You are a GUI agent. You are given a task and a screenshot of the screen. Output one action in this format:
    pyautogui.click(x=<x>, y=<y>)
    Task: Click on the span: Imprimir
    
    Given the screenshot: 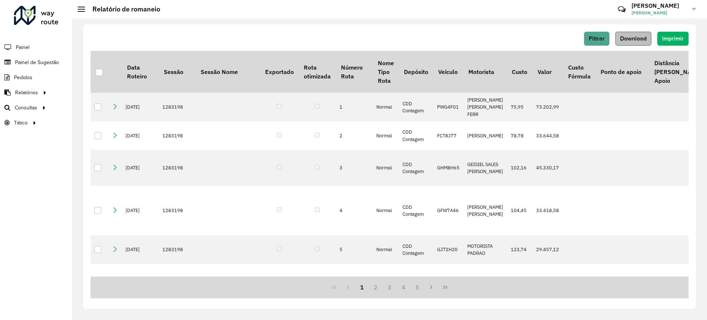 What is the action you would take?
    pyautogui.click(x=673, y=38)
    